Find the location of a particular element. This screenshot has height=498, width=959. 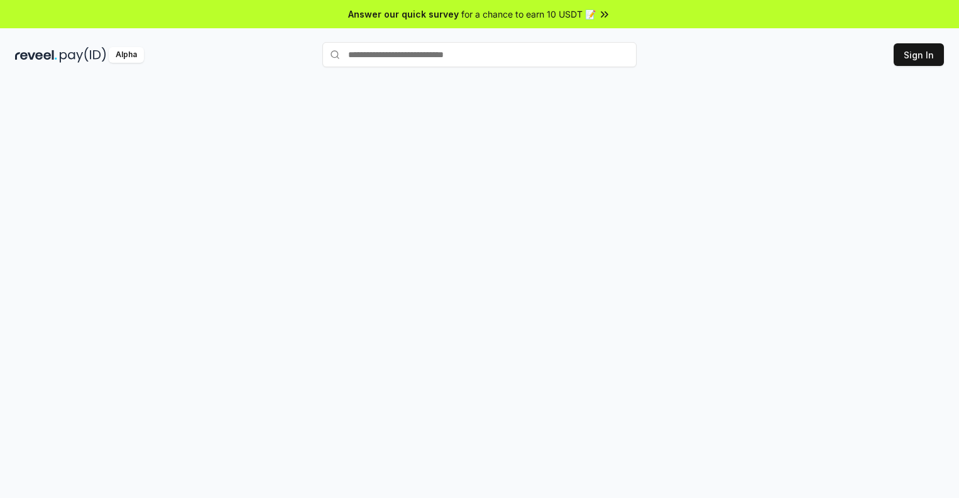

div: Alpha is located at coordinates (126, 55).